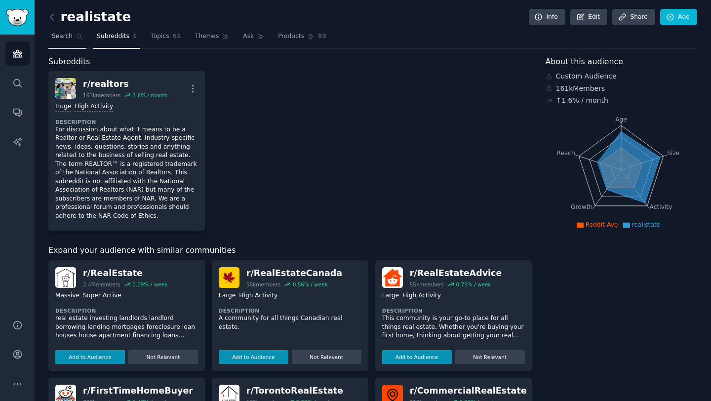  I want to click on p: real estate investing landlords landlord borrowing lending mortgages foreclosure loan houses hous..., so click(126, 327).